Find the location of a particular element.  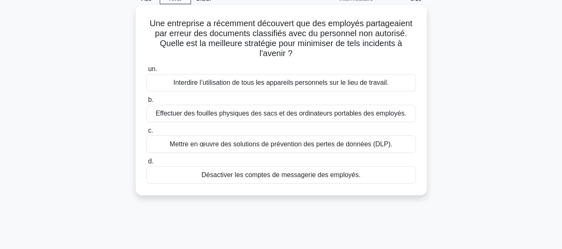

font: Interdire l’utilisation de tous les appareils personnels sur le lieu de travail. is located at coordinates (281, 82).